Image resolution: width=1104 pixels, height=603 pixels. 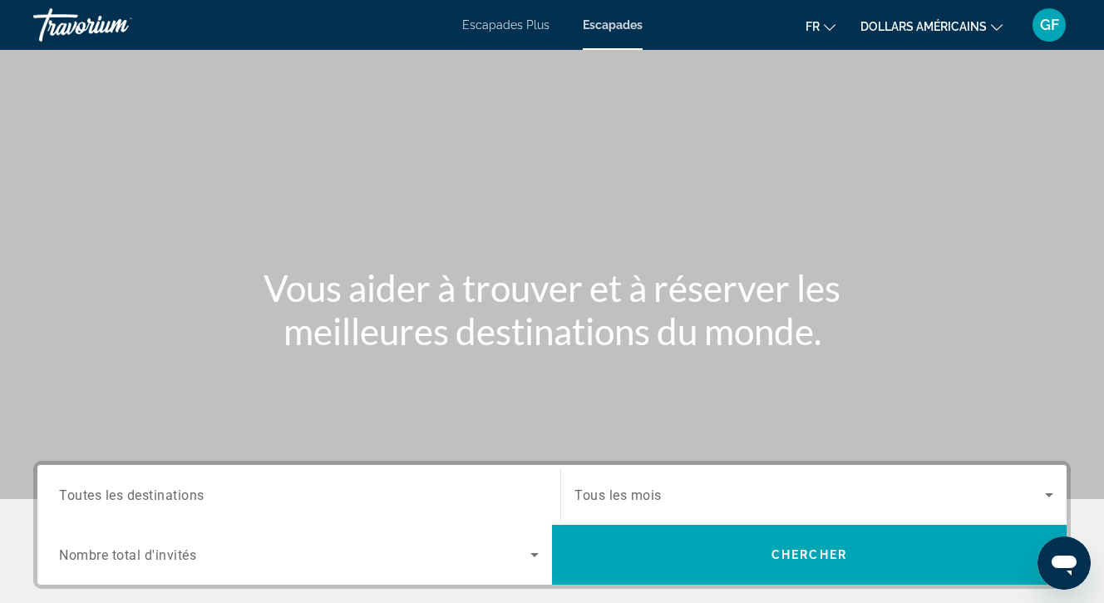 What do you see at coordinates (131, 494) in the screenshot?
I see `span: Toutes les destinations` at bounding box center [131, 494].